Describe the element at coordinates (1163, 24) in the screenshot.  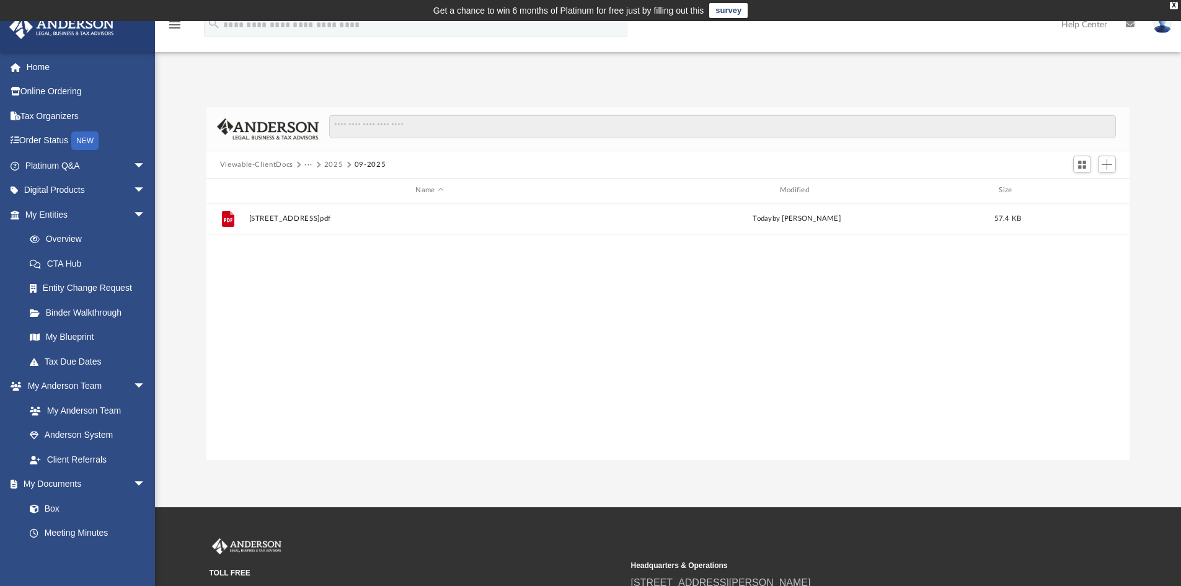
I see `img: User Pic` at that location.